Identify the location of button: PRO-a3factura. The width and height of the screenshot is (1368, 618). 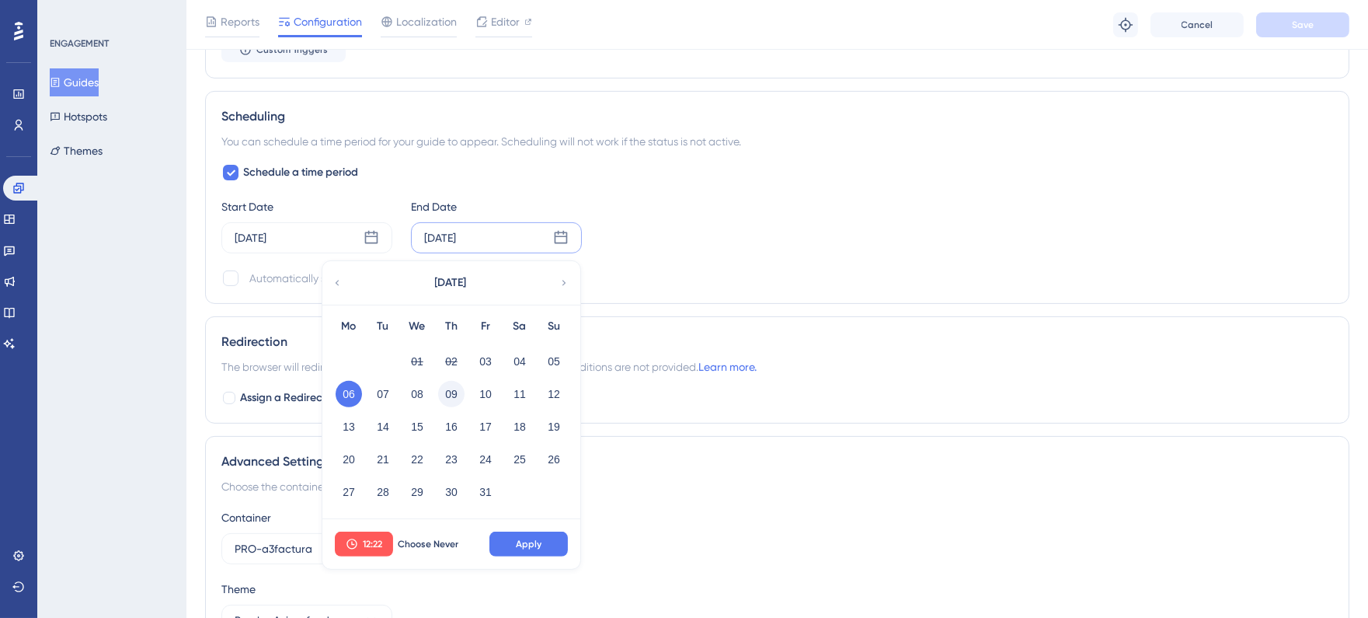
(307, 549).